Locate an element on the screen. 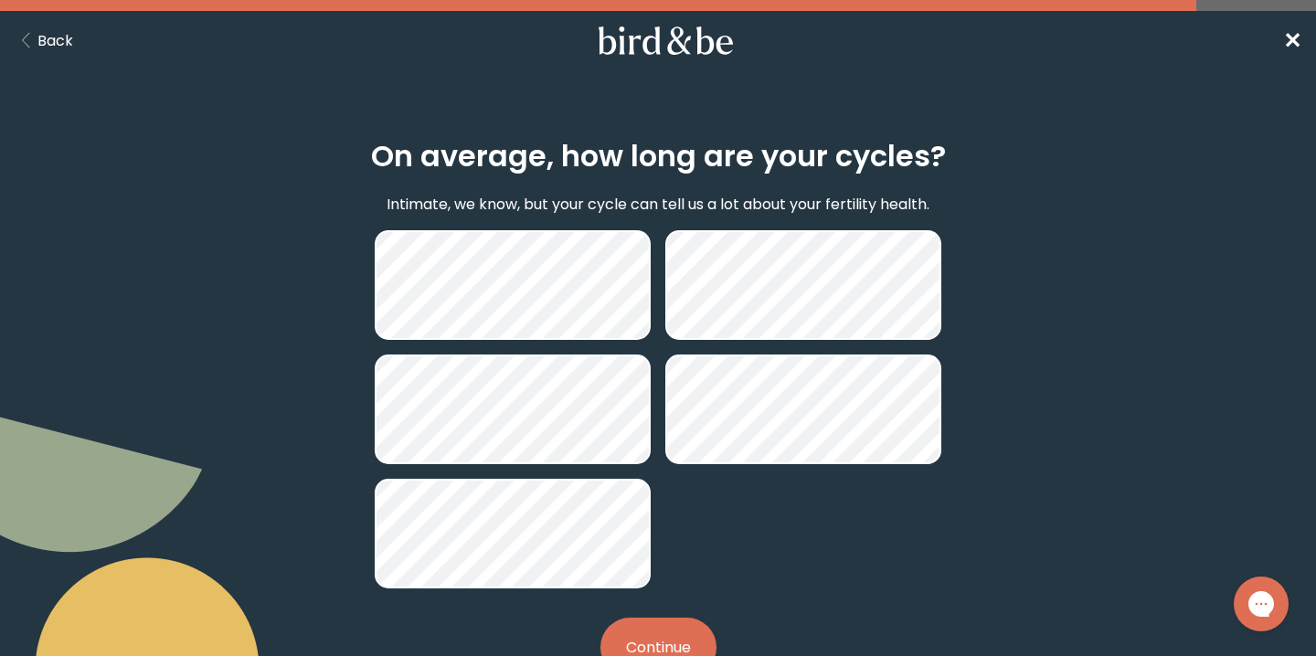  h2: On average, how long are your cycles? is located at coordinates (658, 156).